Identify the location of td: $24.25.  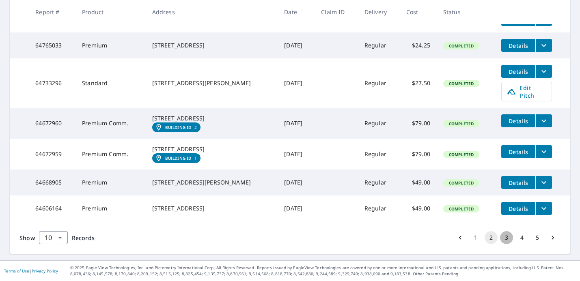
(418, 45).